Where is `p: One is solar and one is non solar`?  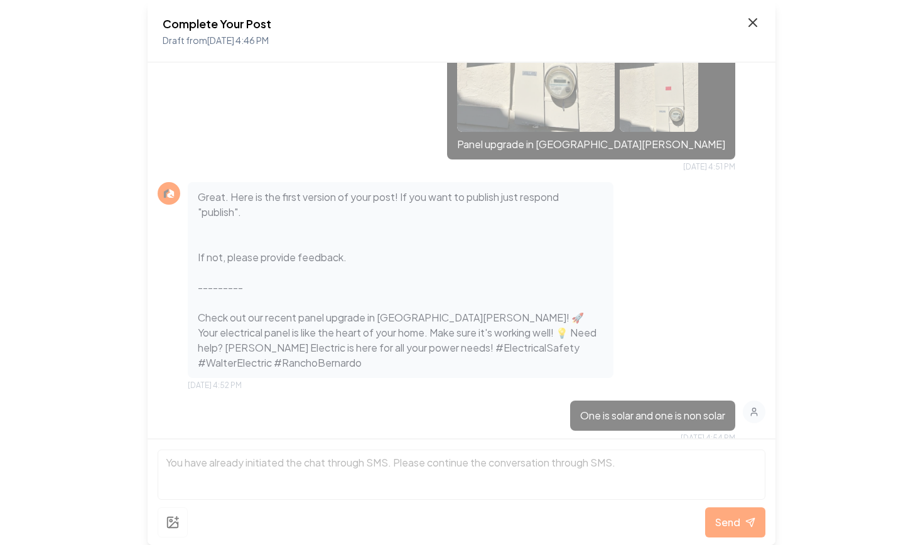
p: One is solar and one is non solar is located at coordinates (652, 416).